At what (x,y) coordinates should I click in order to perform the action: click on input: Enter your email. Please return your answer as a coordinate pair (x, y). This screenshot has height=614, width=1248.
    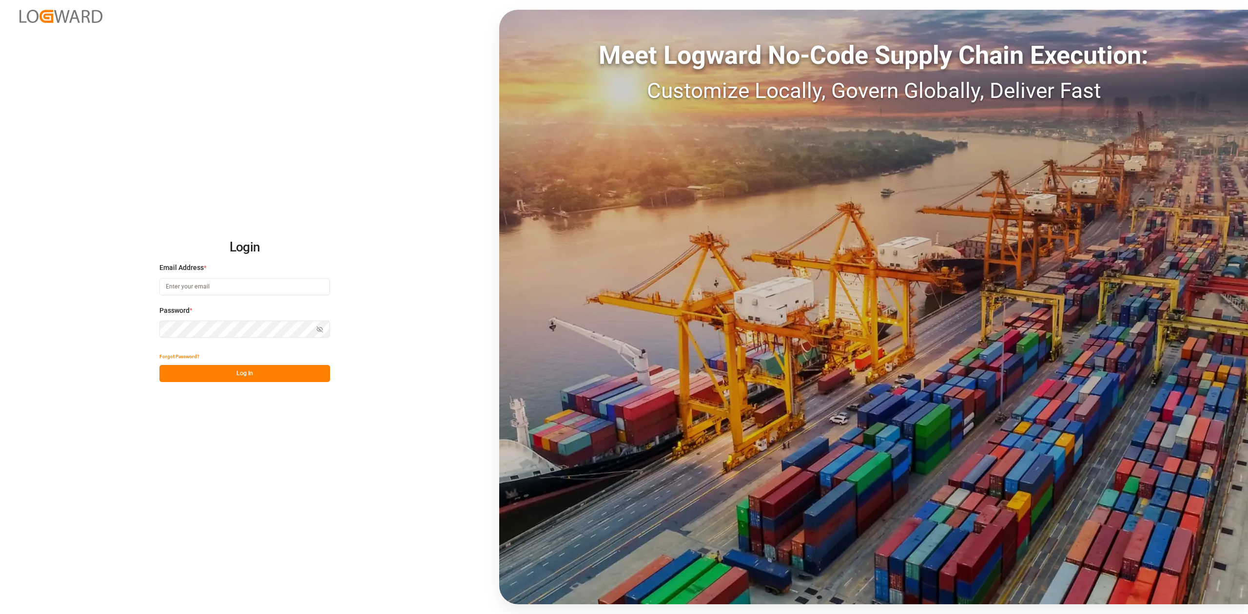
    Looking at the image, I should click on (245, 287).